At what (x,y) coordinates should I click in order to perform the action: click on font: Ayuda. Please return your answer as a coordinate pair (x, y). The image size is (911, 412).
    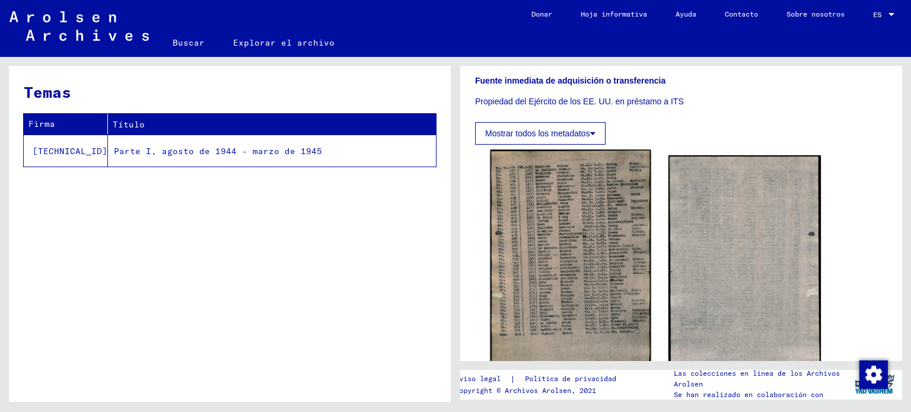
    Looking at the image, I should click on (685, 14).